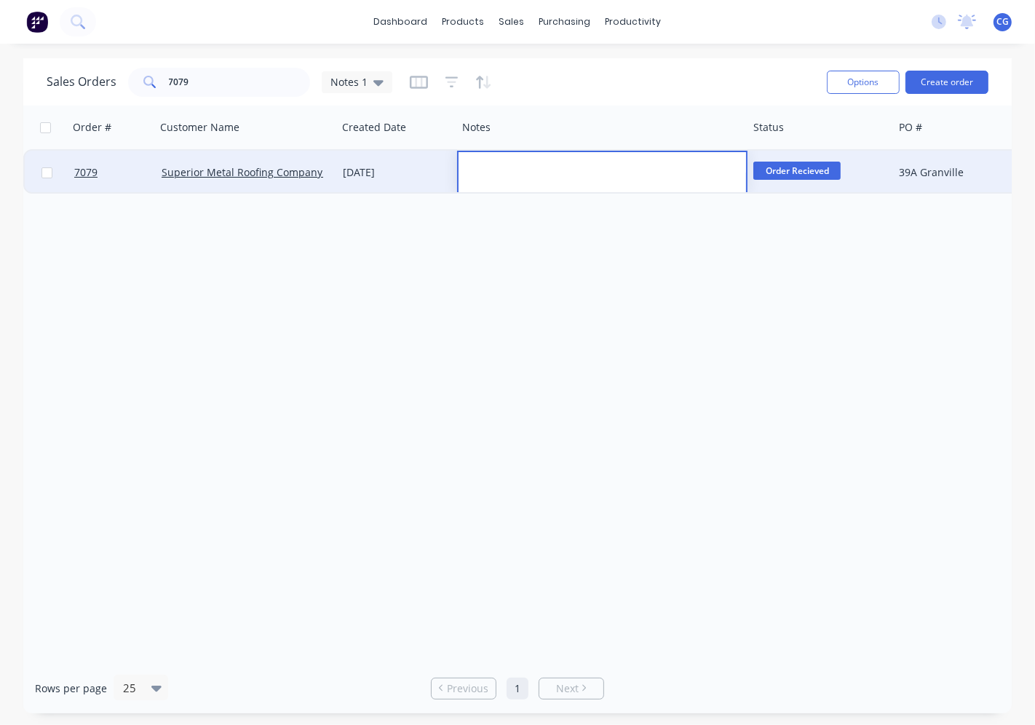 The width and height of the screenshot is (1035, 725). What do you see at coordinates (476, 127) in the screenshot?
I see `div: Notes` at bounding box center [476, 127].